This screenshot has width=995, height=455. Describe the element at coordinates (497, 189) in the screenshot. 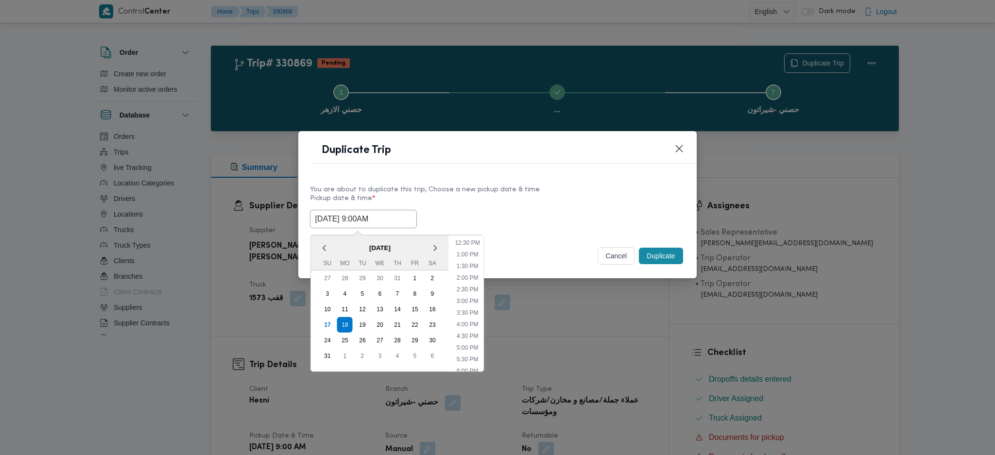

I see `div: You are about to duplicate this trip, Choose a new pickup date & time` at that location.